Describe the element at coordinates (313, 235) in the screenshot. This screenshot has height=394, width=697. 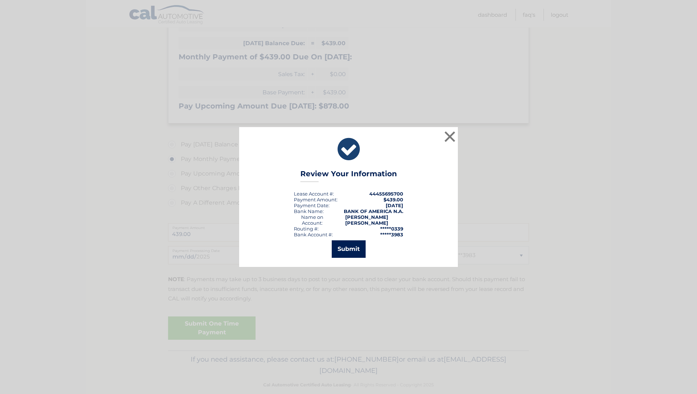
I see `div: Bank Account #:` at that location.